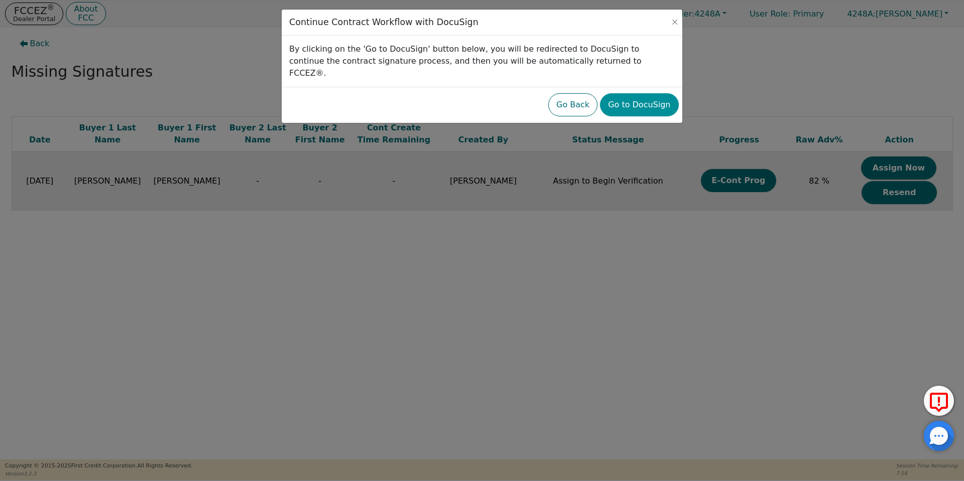  I want to click on button: Go to DocuSign, so click(639, 105).